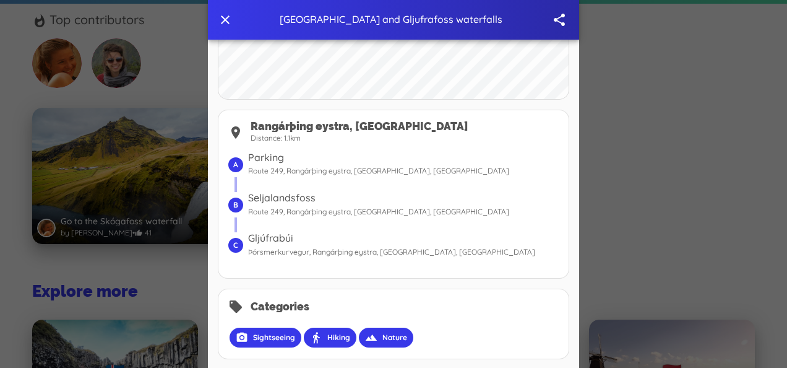 Image resolution: width=787 pixels, height=368 pixels. Describe the element at coordinates (405, 138) in the screenshot. I see `span: Distance: 1.1km` at that location.